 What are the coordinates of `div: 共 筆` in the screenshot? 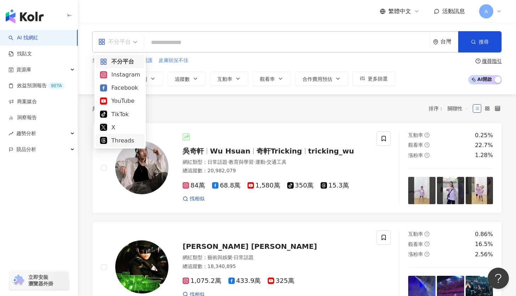 It's located at (109, 109).